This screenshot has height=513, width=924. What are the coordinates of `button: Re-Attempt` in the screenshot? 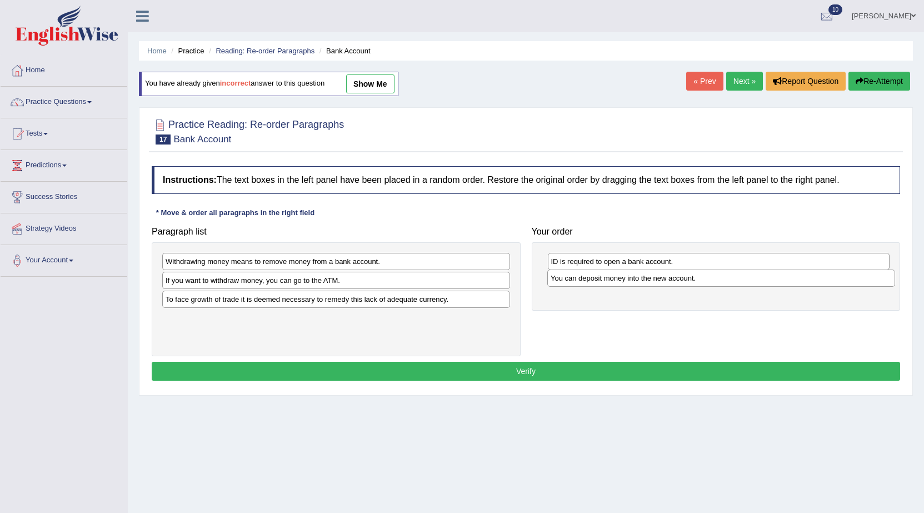 It's located at (879, 81).